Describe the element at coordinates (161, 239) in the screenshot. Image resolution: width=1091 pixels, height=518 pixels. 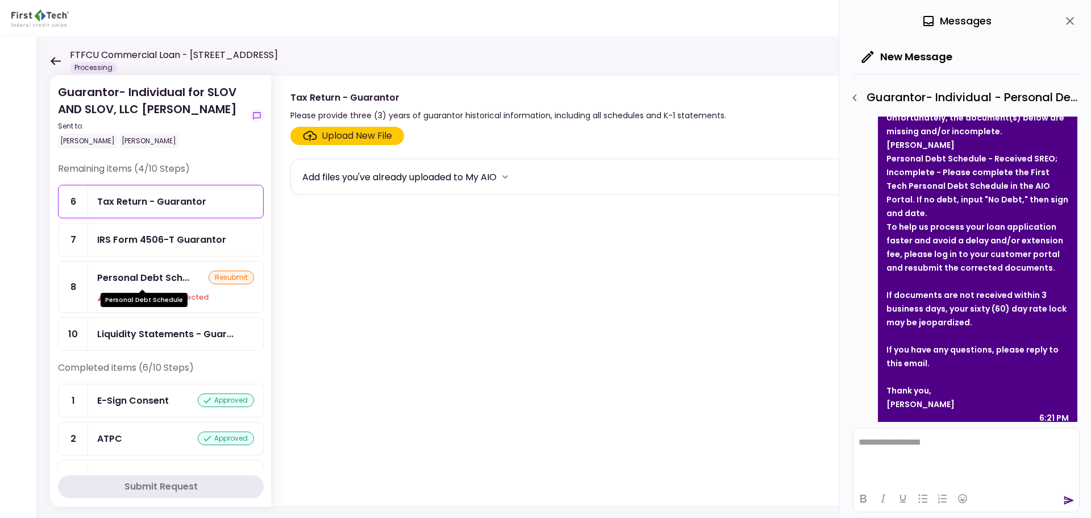
I see `div: IRS Form 4506-T Guarantor` at that location.